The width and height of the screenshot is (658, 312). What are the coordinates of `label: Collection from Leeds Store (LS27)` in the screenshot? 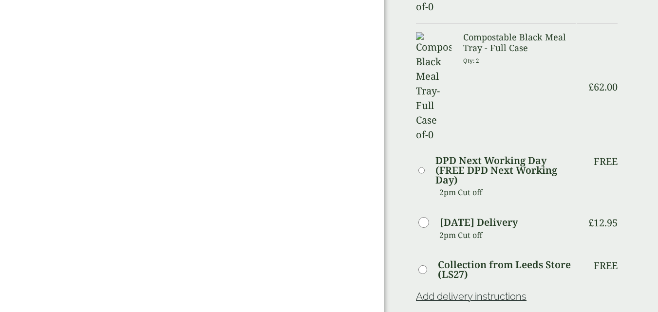 It's located at (506, 270).